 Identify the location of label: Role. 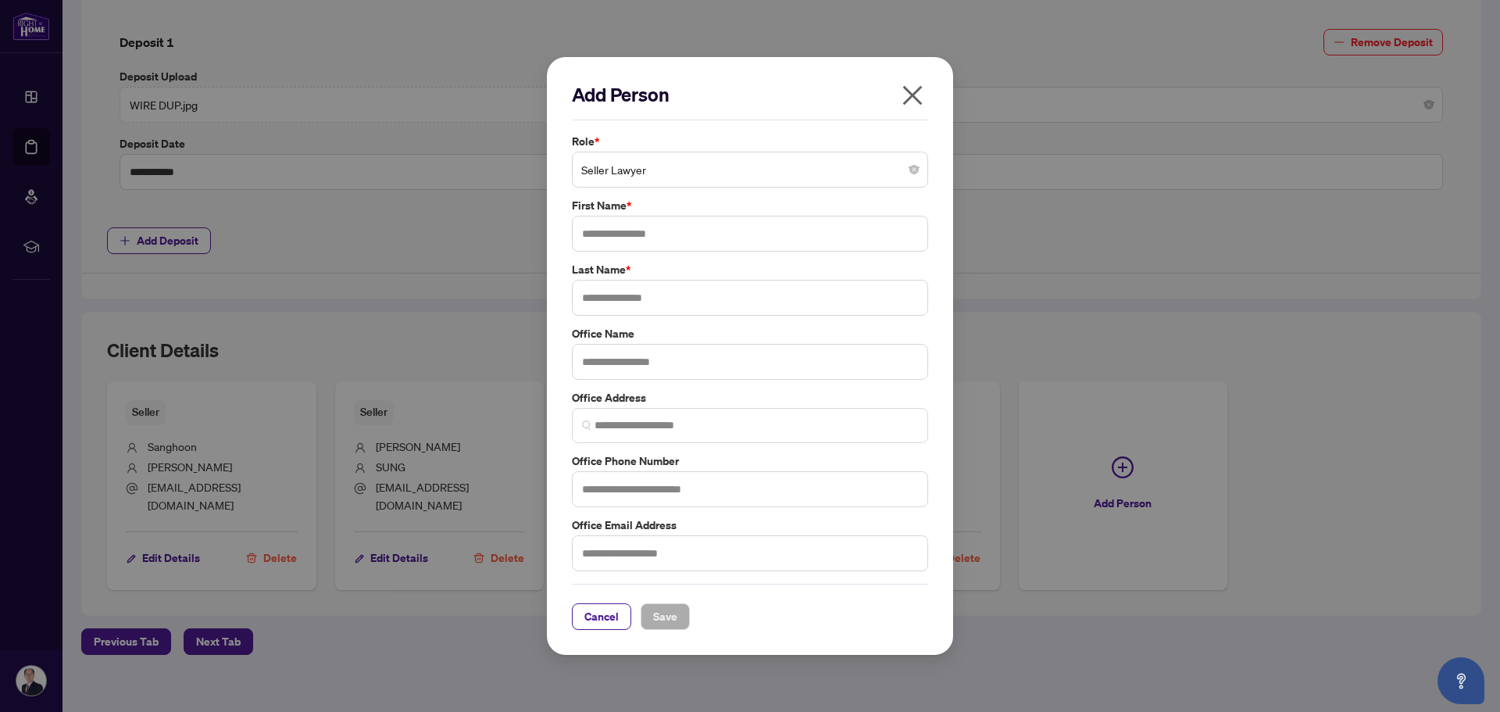
(750, 141).